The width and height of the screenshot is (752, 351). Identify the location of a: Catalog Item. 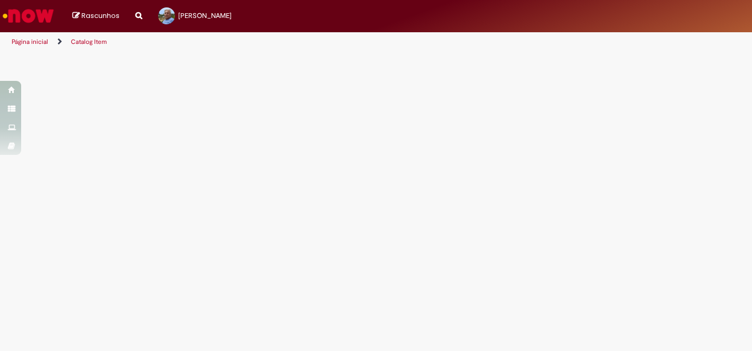
(89, 42).